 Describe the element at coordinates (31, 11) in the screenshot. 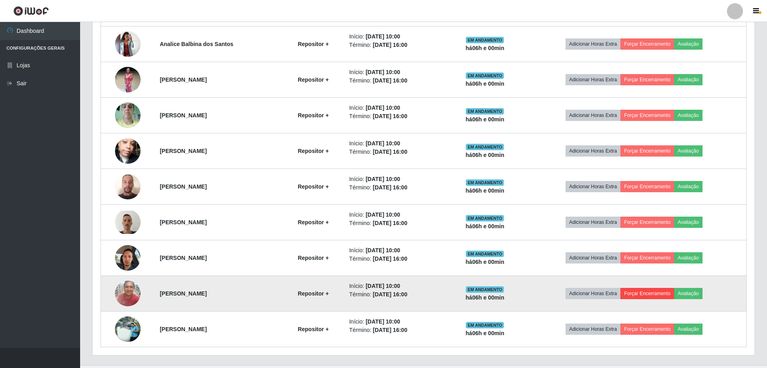

I see `img: CoreUI Logo` at that location.